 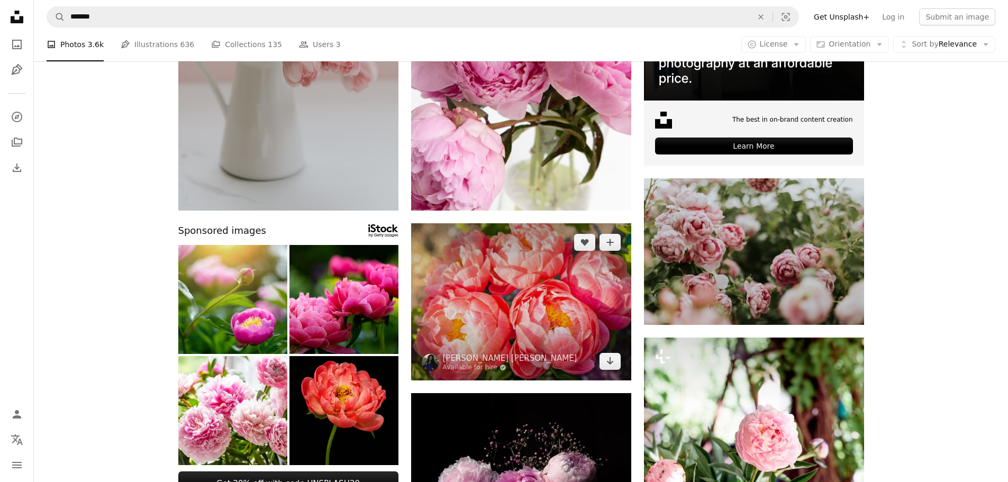 I want to click on div: Learn More, so click(x=754, y=146).